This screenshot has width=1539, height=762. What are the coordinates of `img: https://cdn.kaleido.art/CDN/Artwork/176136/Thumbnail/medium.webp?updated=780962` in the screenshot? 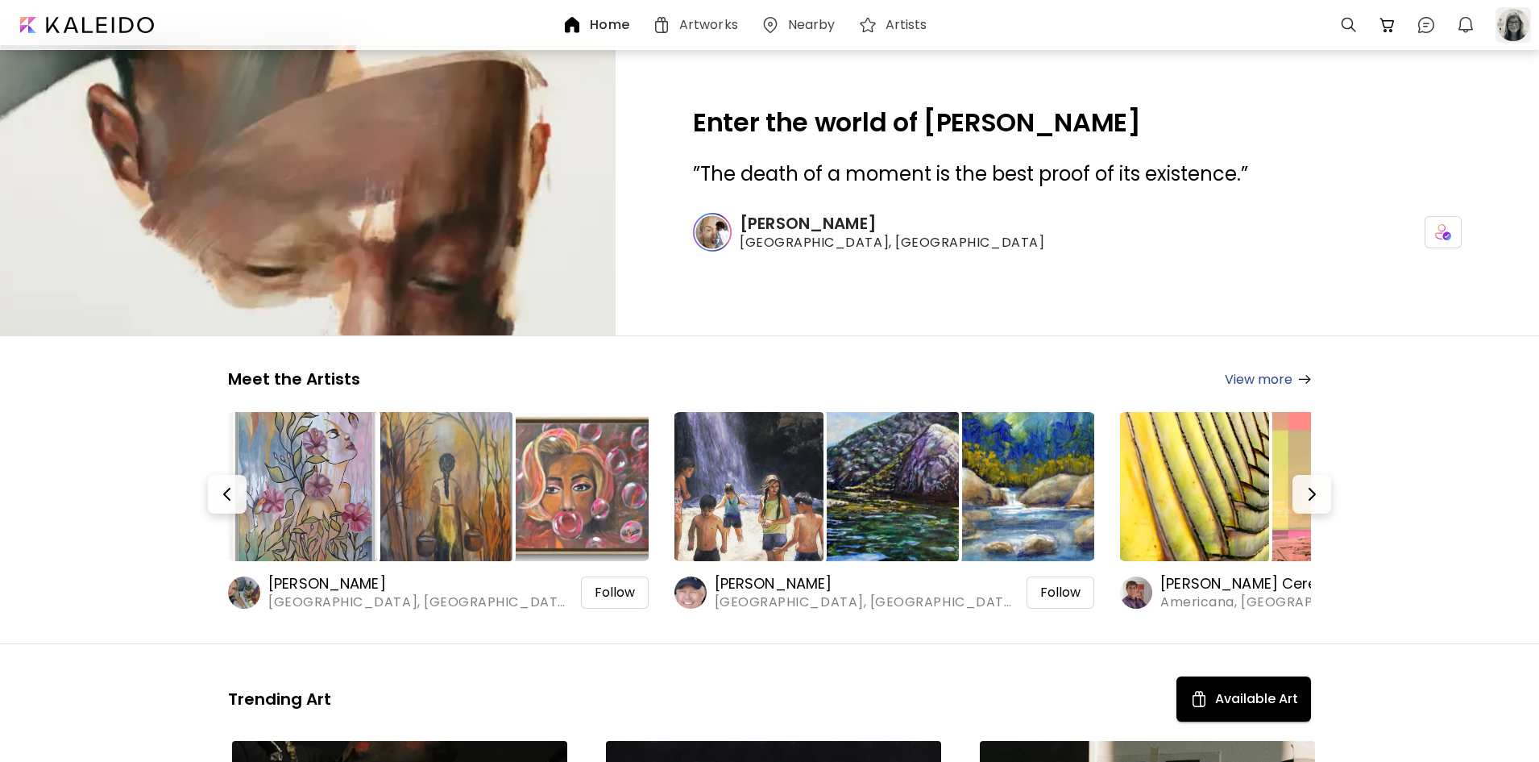 It's located at (573, 486).